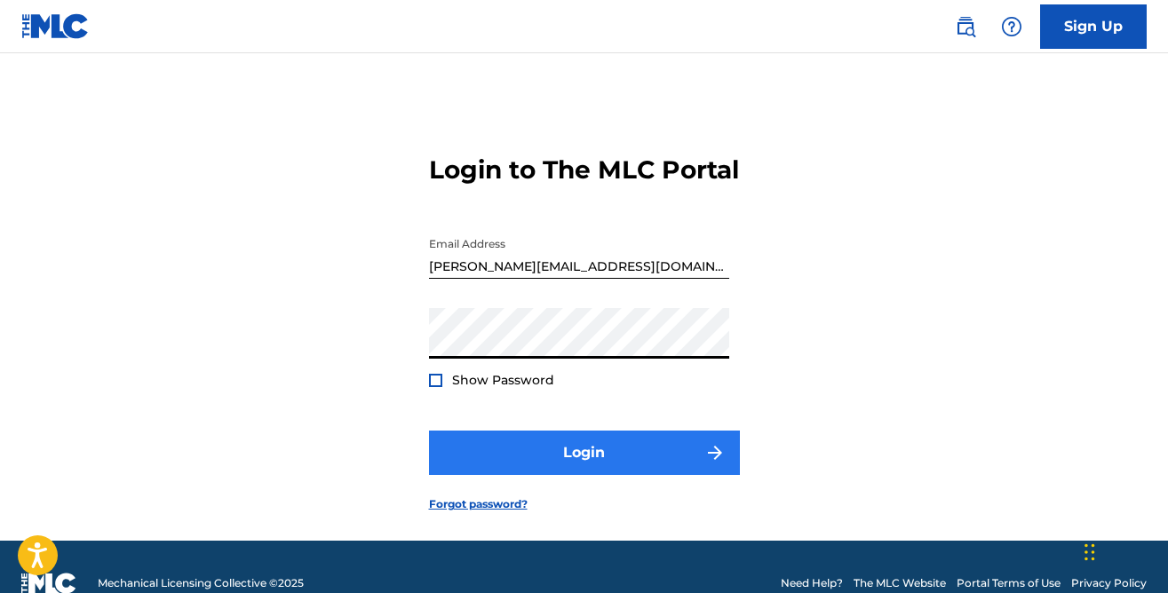 The width and height of the screenshot is (1168, 593). I want to click on a: Public Search, so click(966, 27).